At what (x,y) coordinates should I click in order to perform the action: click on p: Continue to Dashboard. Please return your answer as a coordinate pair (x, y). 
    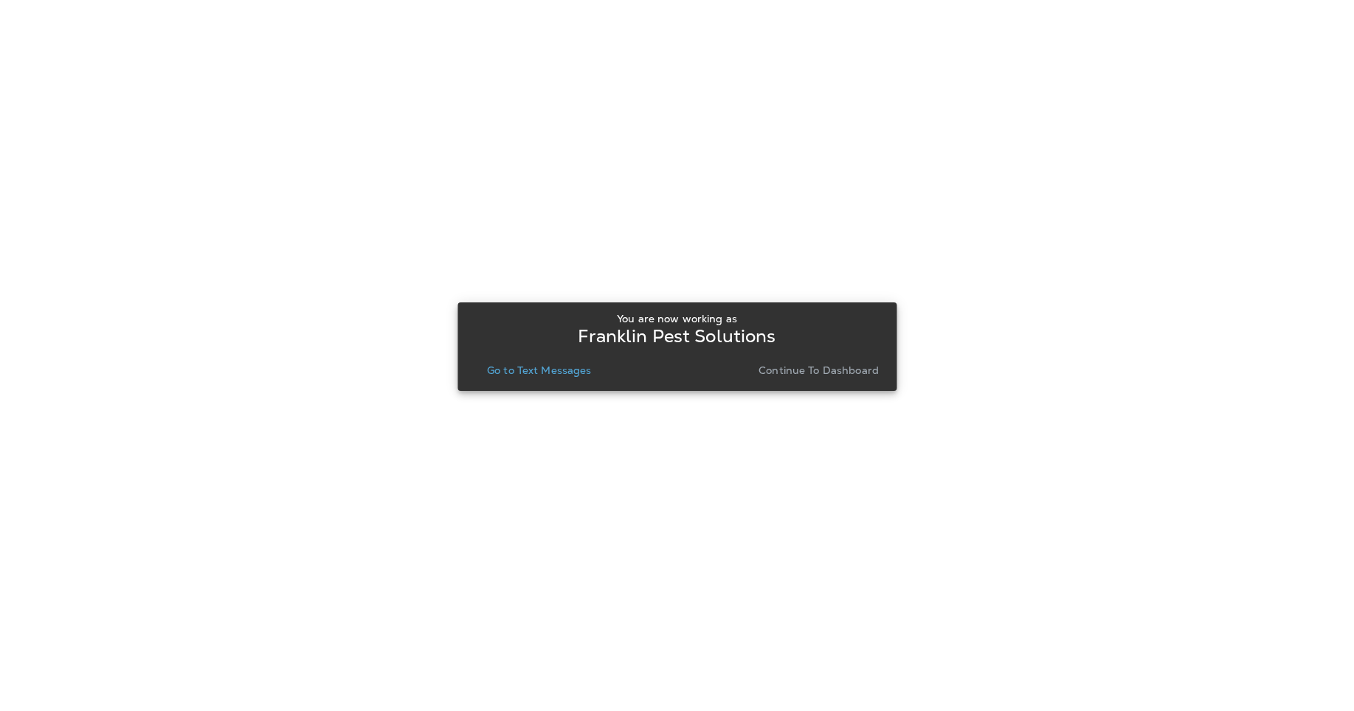
    Looking at the image, I should click on (818, 370).